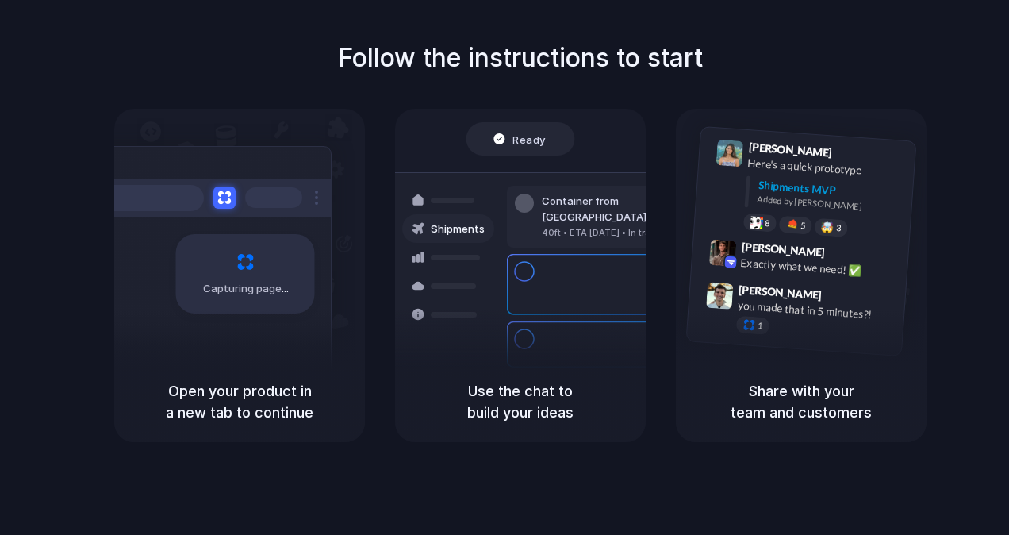 This screenshot has height=535, width=1009. Describe the element at coordinates (817, 311) in the screenshot. I see `div: you made that in 5 minutes?!` at that location.